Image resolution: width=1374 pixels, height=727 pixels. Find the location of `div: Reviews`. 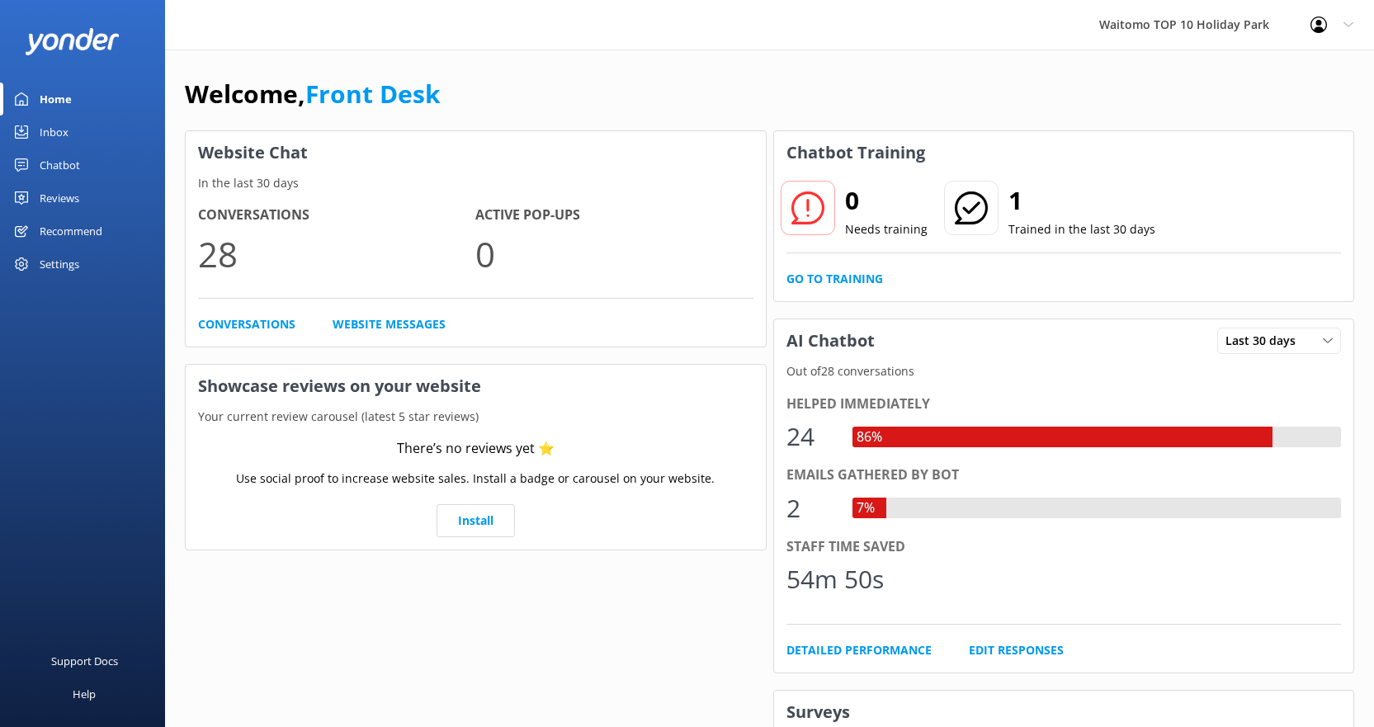

div: Reviews is located at coordinates (59, 198).